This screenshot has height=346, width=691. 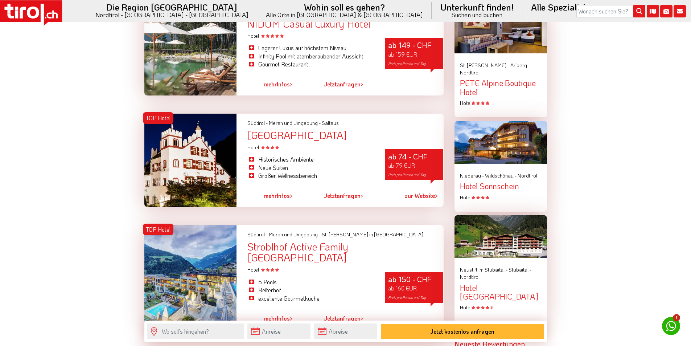 What do you see at coordinates (311, 290) in the screenshot?
I see `li: Reiterhof` at bounding box center [311, 290].